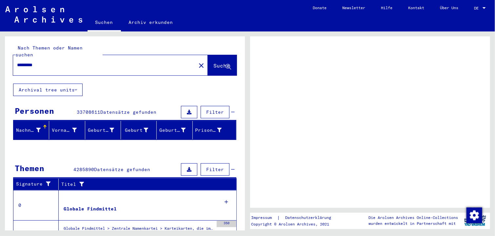 Image resolution: width=495 pixels, height=236 pixels. What do you see at coordinates (84, 169) in the screenshot?
I see `span: 4285890` at bounding box center [84, 169].